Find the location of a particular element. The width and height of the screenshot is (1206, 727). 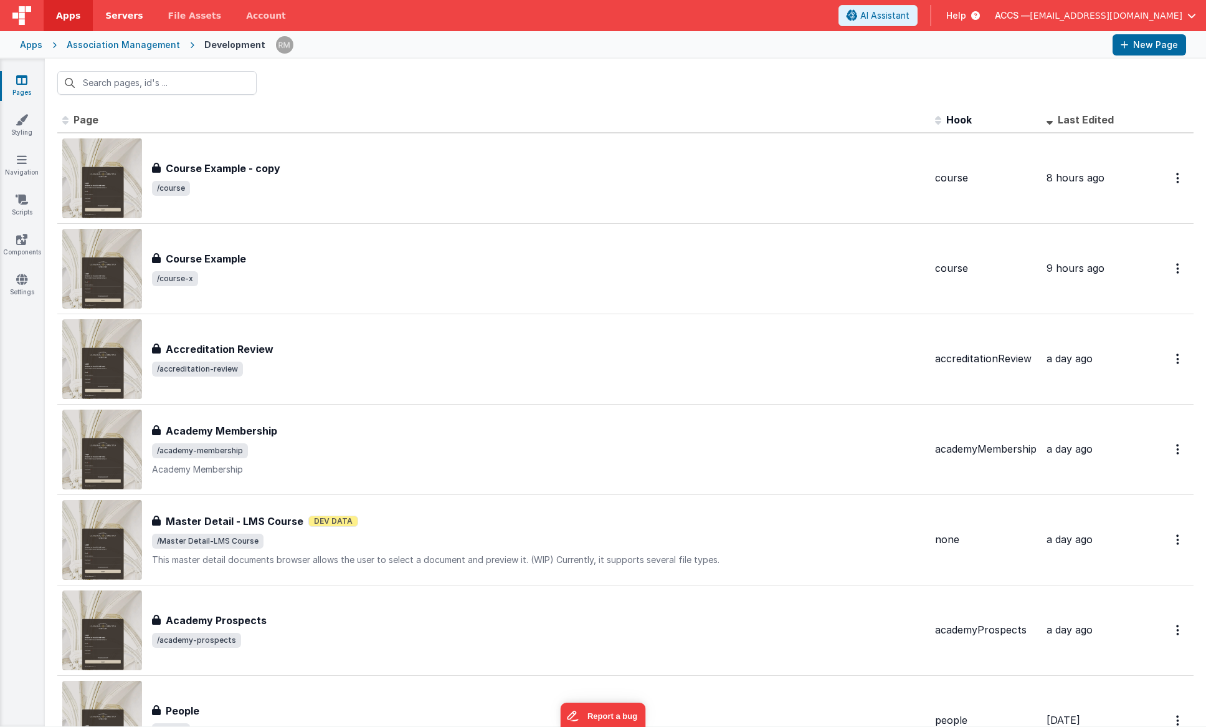

span: /course is located at coordinates (171, 188).